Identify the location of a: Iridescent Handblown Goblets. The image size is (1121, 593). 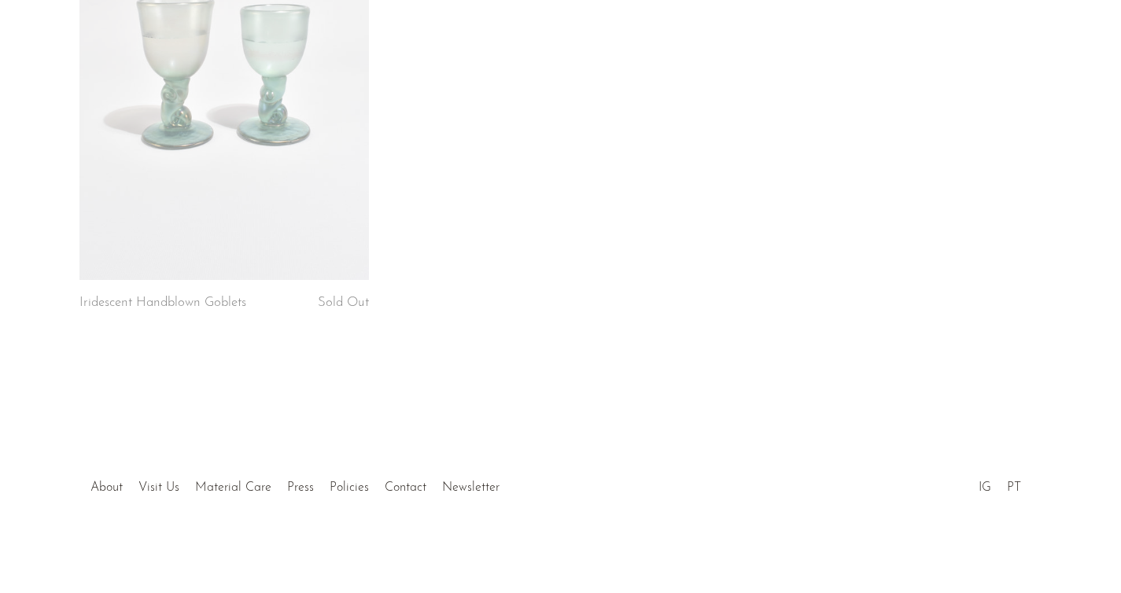
(163, 303).